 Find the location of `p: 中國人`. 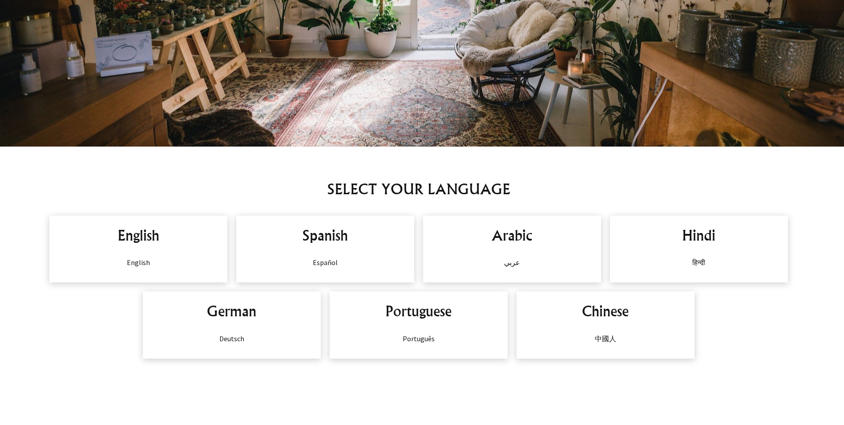

p: 中國人 is located at coordinates (606, 338).